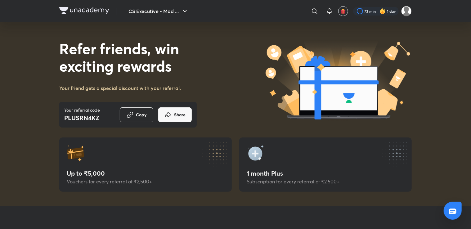 This screenshot has height=229, width=471. Describe the element at coordinates (137, 115) in the screenshot. I see `button: Copy` at that location.